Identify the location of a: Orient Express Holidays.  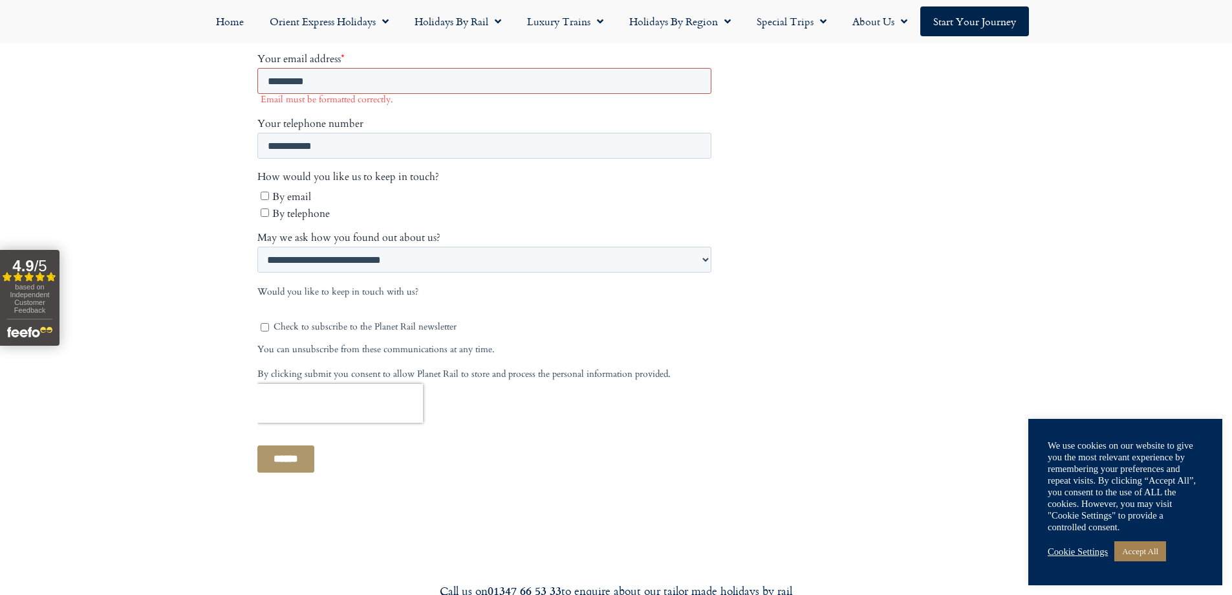
(329, 21).